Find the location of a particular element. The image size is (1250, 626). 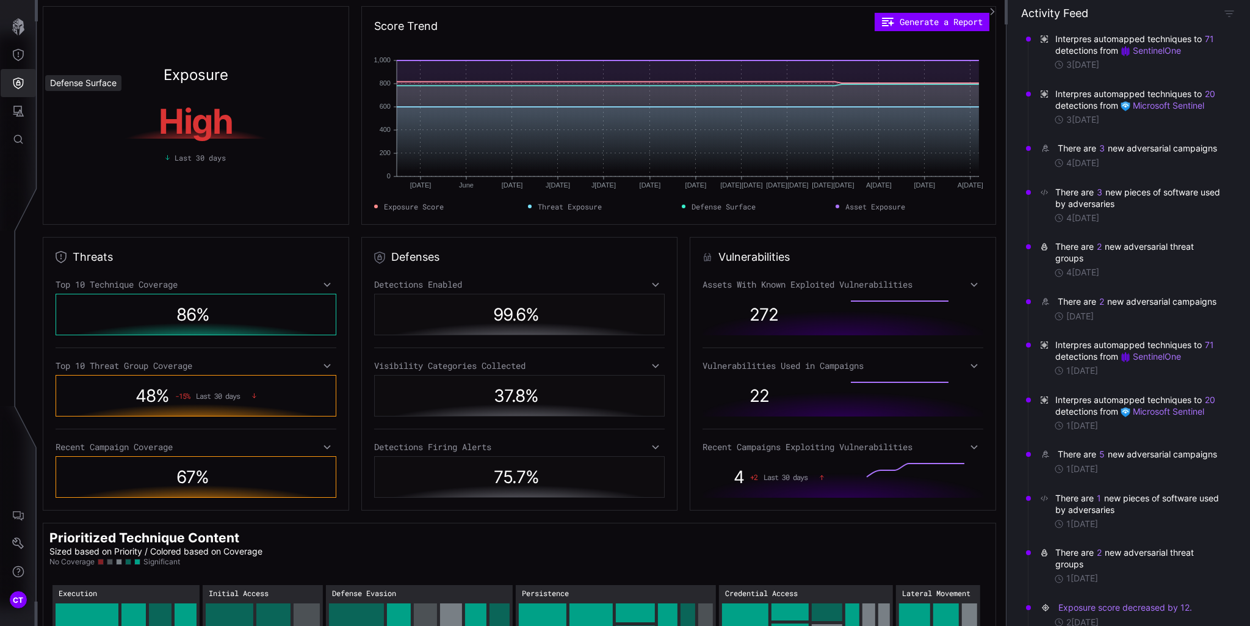

div: Recent Campaign Coverage is located at coordinates (196, 447).